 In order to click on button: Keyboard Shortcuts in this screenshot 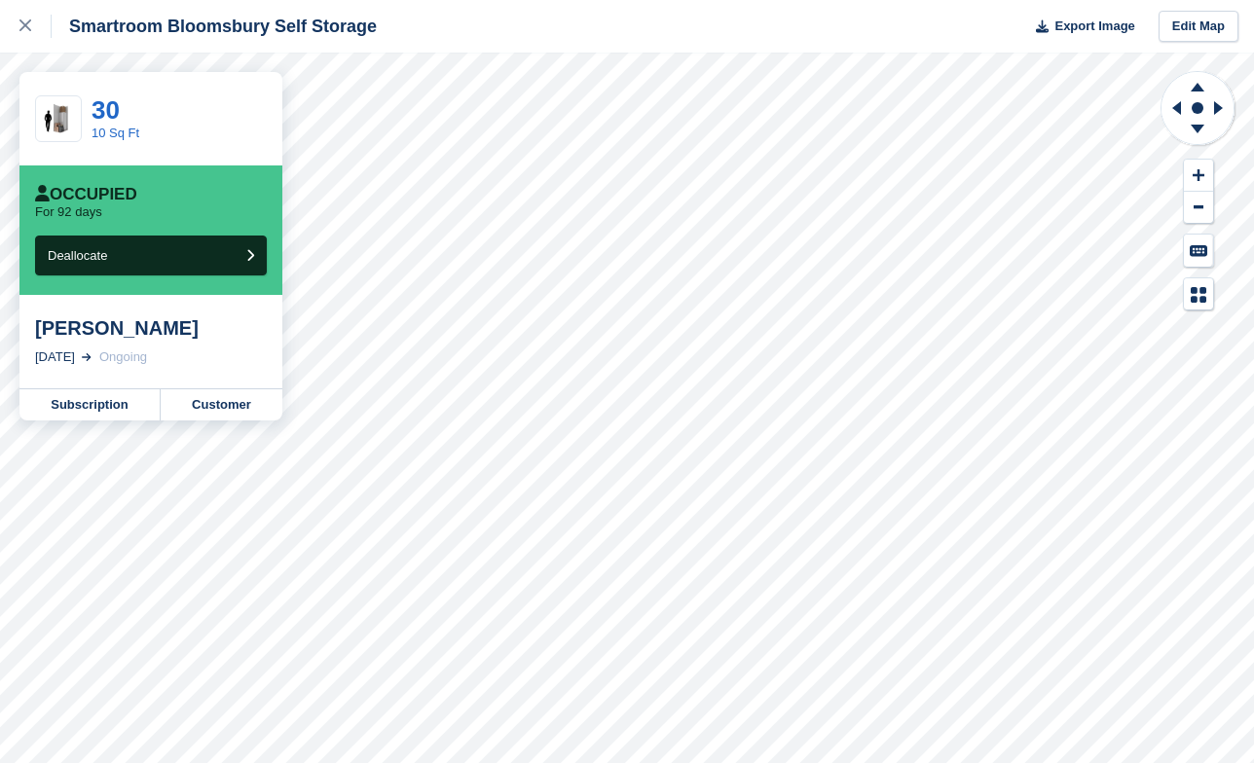, I will do `click(1198, 250)`.